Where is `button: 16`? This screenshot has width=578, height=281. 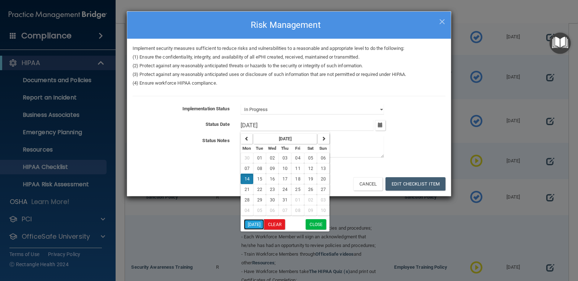
button: 16 is located at coordinates (272, 178).